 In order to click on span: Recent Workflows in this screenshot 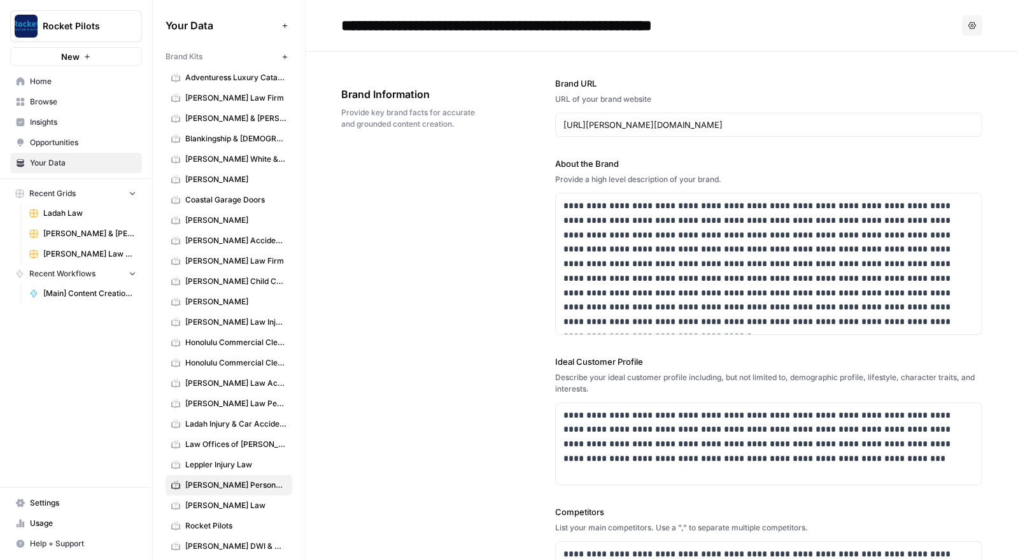, I will do `click(62, 274)`.